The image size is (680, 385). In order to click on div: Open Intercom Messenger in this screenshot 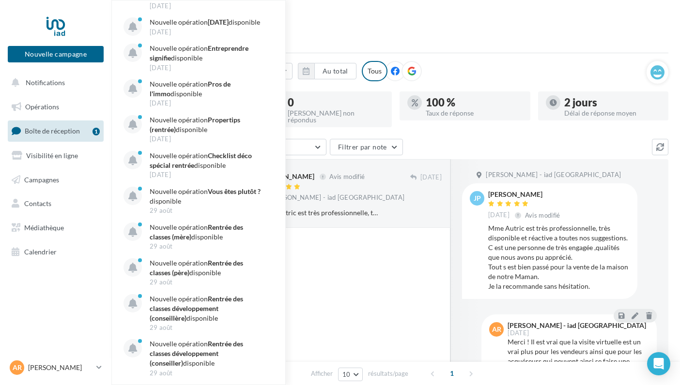, I will do `click(659, 364)`.